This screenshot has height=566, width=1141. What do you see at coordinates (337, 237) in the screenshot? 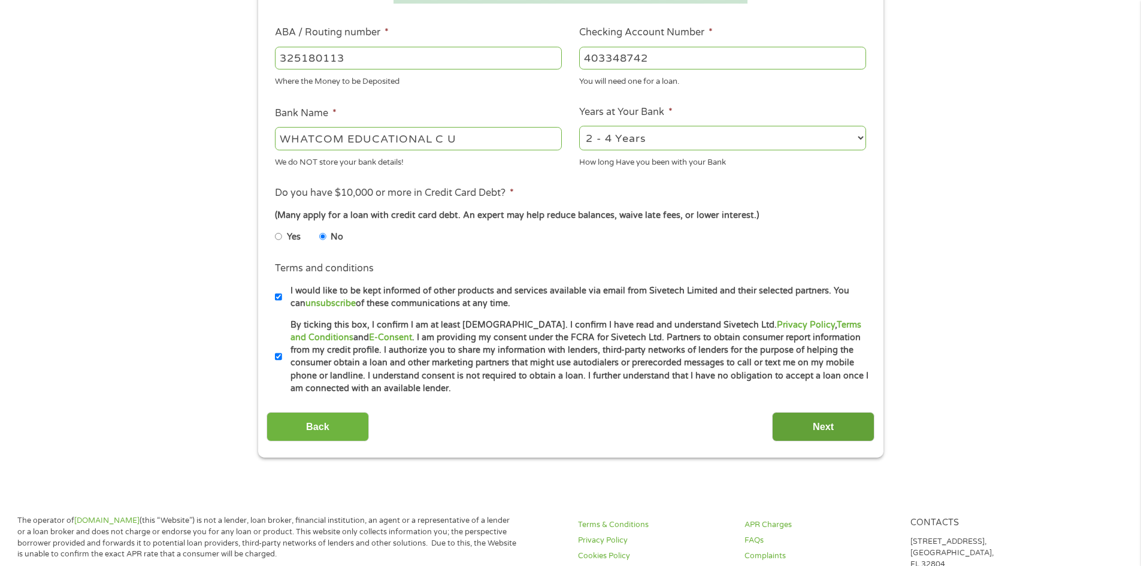
I see `label: No` at bounding box center [337, 237].